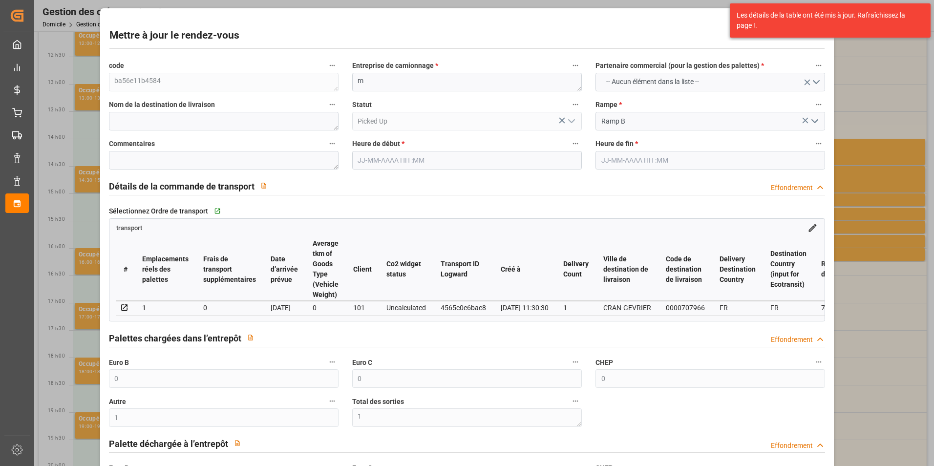  I want to click on button: Total des sorties, so click(575, 401).